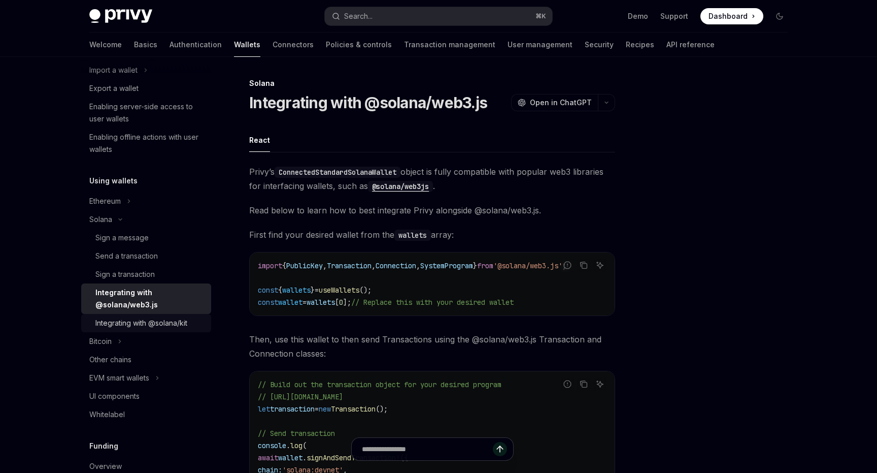  Describe the element at coordinates (341, 302) in the screenshot. I see `span: 0` at that location.